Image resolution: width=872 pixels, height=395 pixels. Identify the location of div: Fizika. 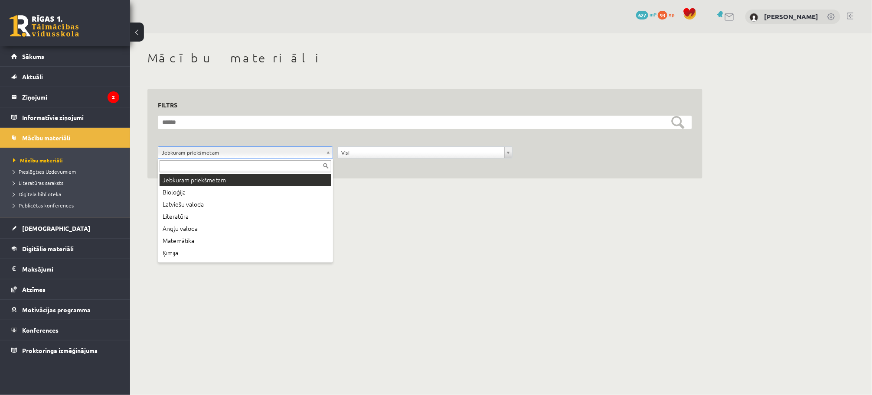
(245, 265).